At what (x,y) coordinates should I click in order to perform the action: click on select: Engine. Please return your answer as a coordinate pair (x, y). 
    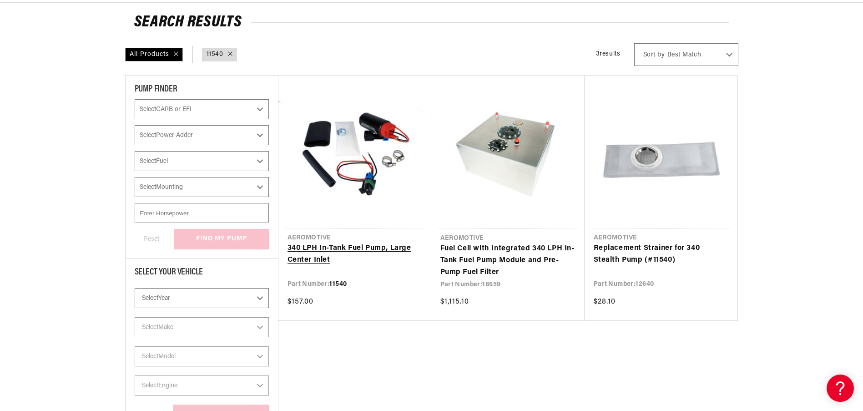
    Looking at the image, I should click on (202, 385).